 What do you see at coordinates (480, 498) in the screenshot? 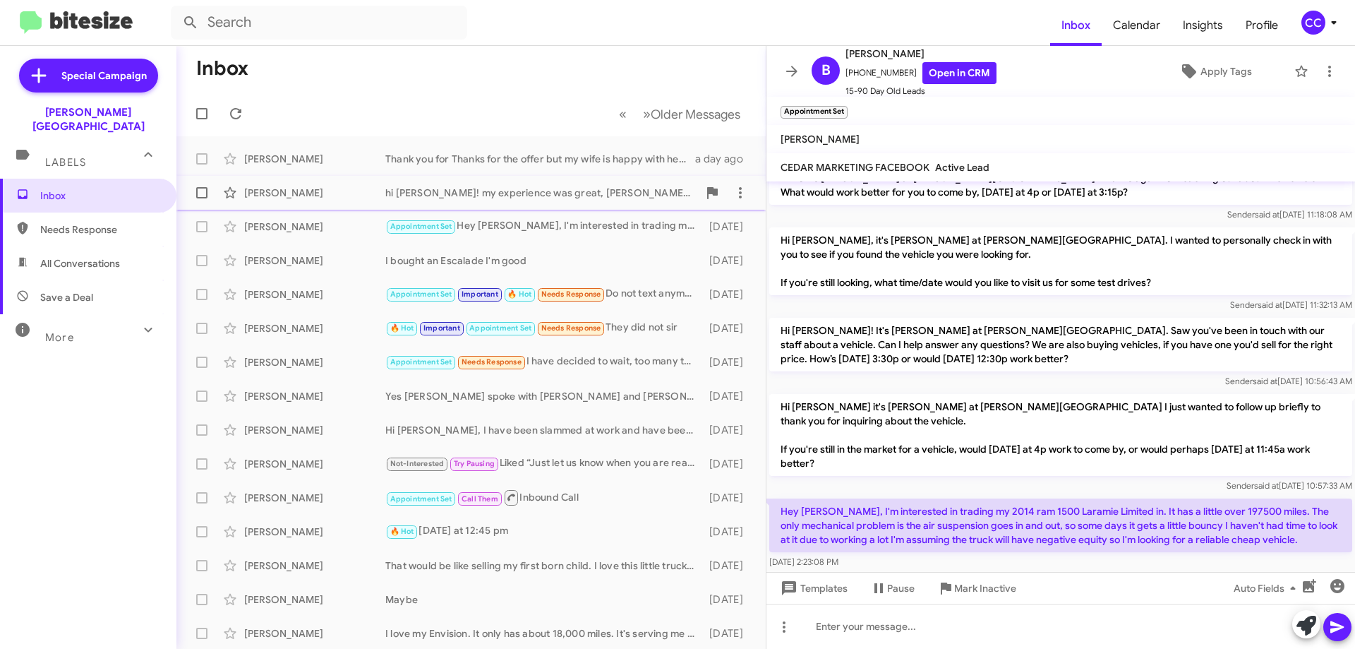
I see `span: Call Them` at bounding box center [480, 498].